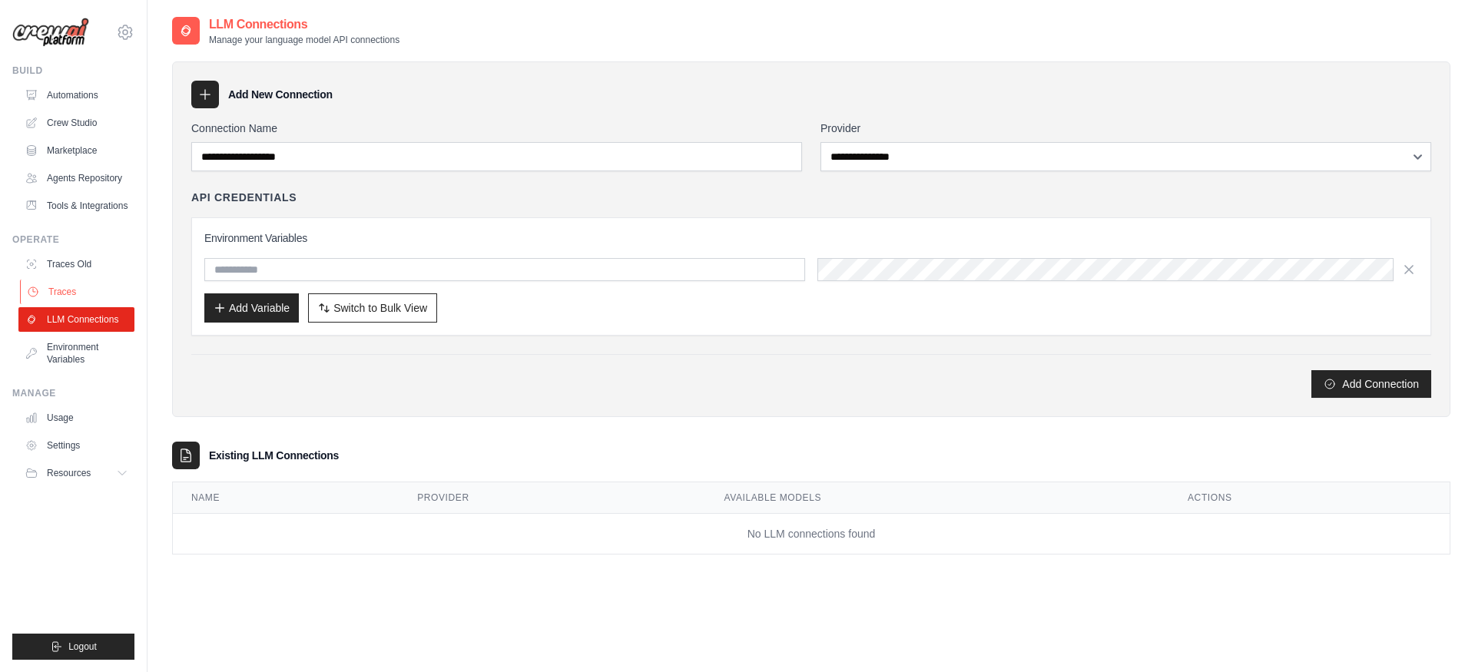 This screenshot has height=672, width=1475. What do you see at coordinates (76, 353) in the screenshot?
I see `a: Environment Variables` at bounding box center [76, 353].